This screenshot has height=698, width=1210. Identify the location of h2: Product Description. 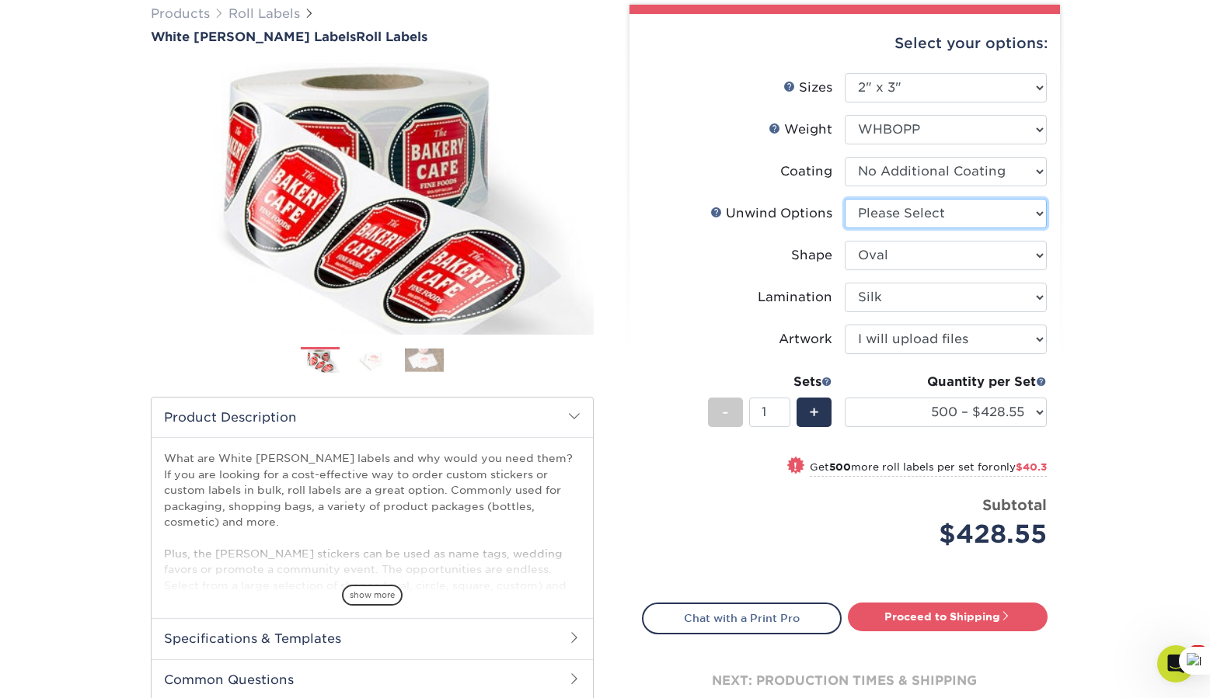
(372, 417).